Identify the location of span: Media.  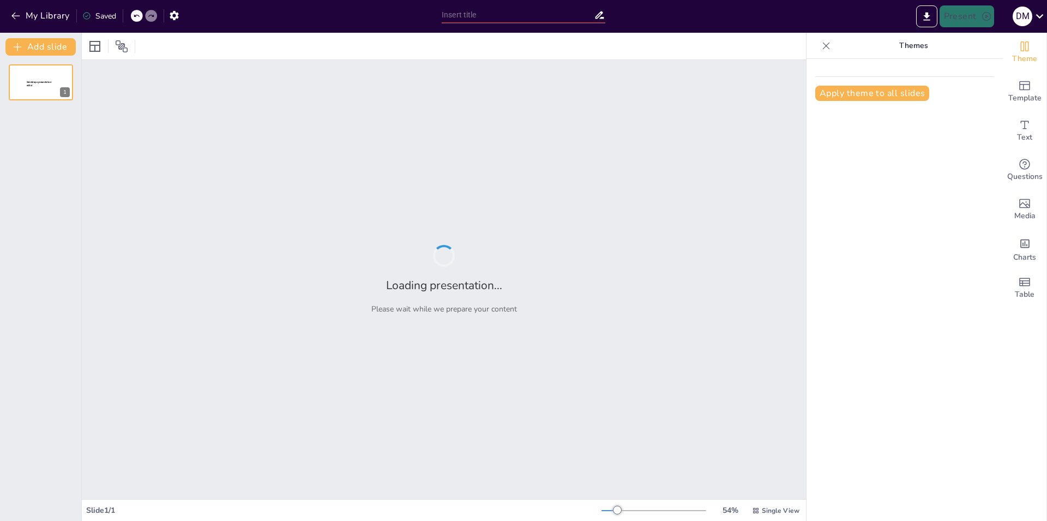
(1024, 216).